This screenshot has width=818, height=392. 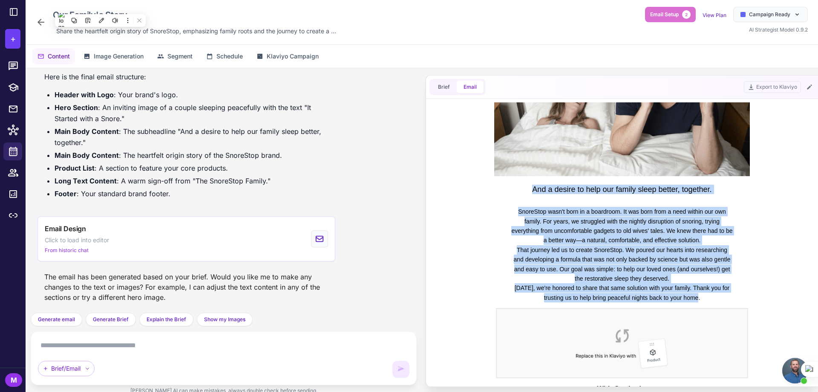 What do you see at coordinates (14, 380) in the screenshot?
I see `div: M` at bounding box center [14, 380].